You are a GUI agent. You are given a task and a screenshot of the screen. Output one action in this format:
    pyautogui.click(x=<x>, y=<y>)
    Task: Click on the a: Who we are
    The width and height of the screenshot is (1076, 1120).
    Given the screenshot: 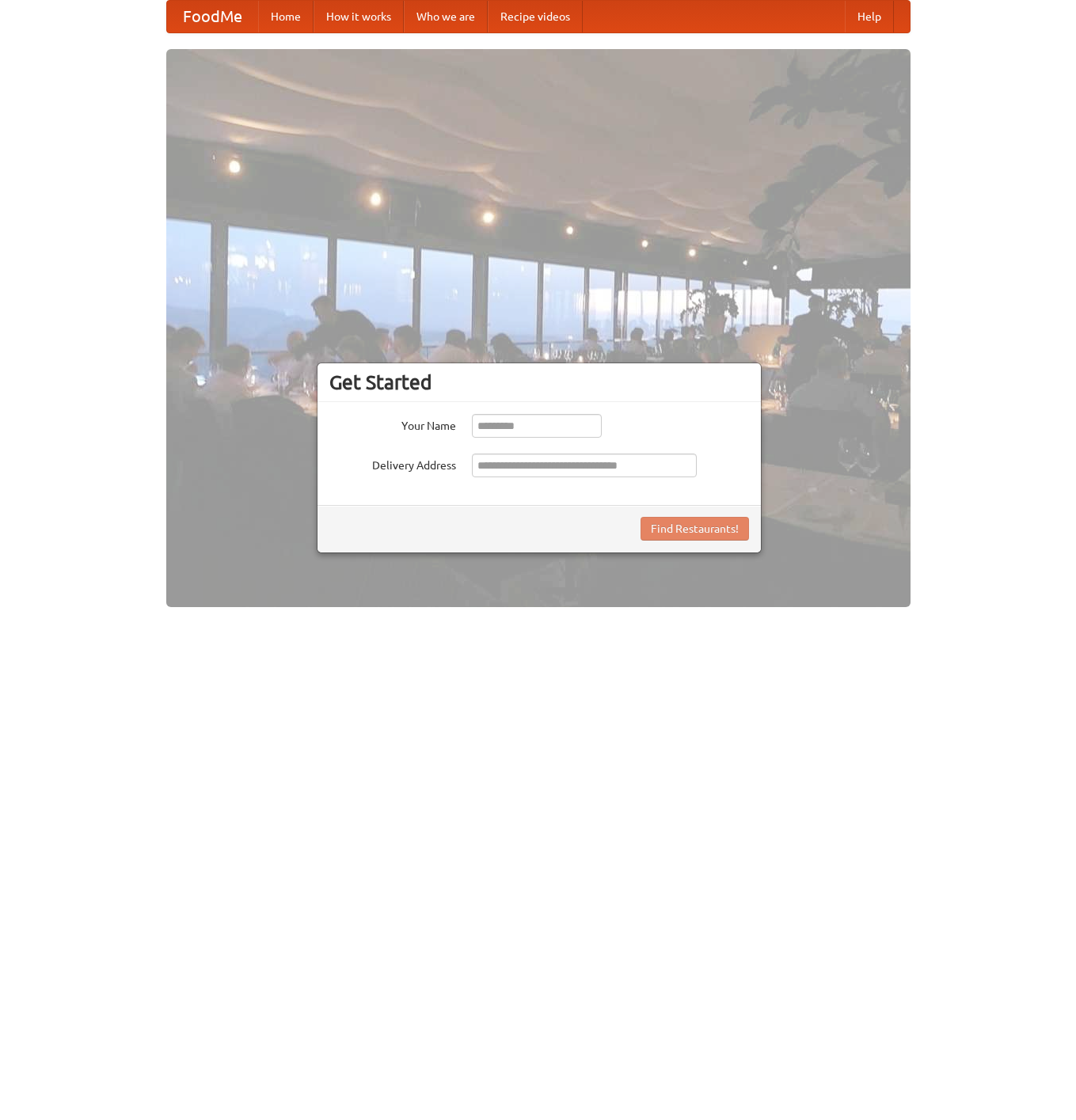 What is the action you would take?
    pyautogui.click(x=446, y=17)
    